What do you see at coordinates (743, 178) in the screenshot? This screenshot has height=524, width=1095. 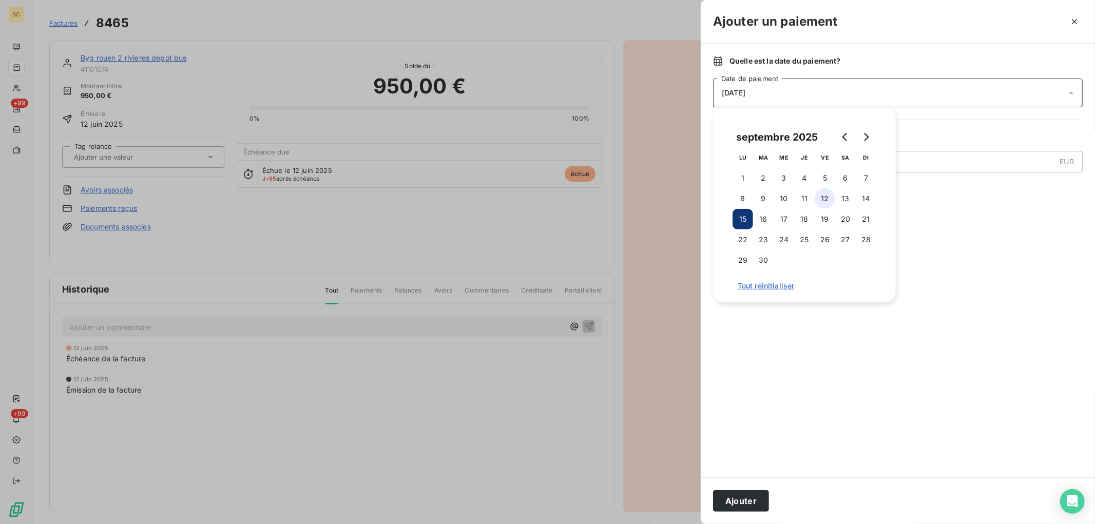 I see `button: 1` at bounding box center [743, 178].